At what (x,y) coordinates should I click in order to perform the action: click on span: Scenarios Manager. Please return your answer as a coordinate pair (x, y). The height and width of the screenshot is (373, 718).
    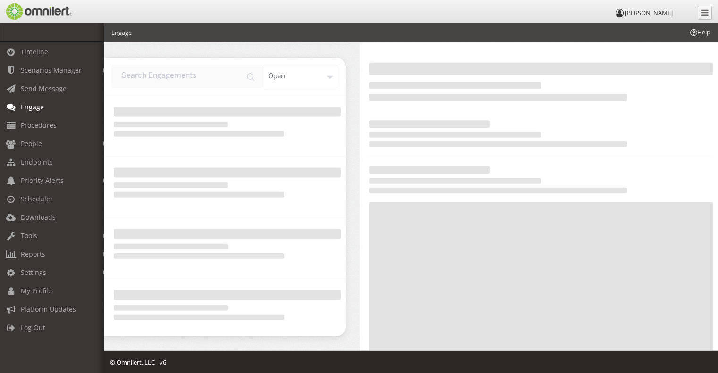
    Looking at the image, I should click on (51, 70).